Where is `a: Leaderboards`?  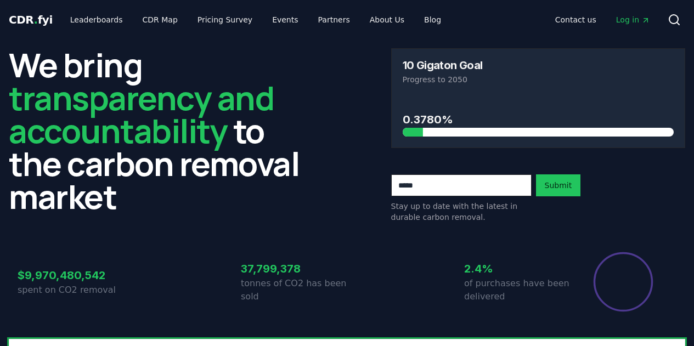 a: Leaderboards is located at coordinates (97, 20).